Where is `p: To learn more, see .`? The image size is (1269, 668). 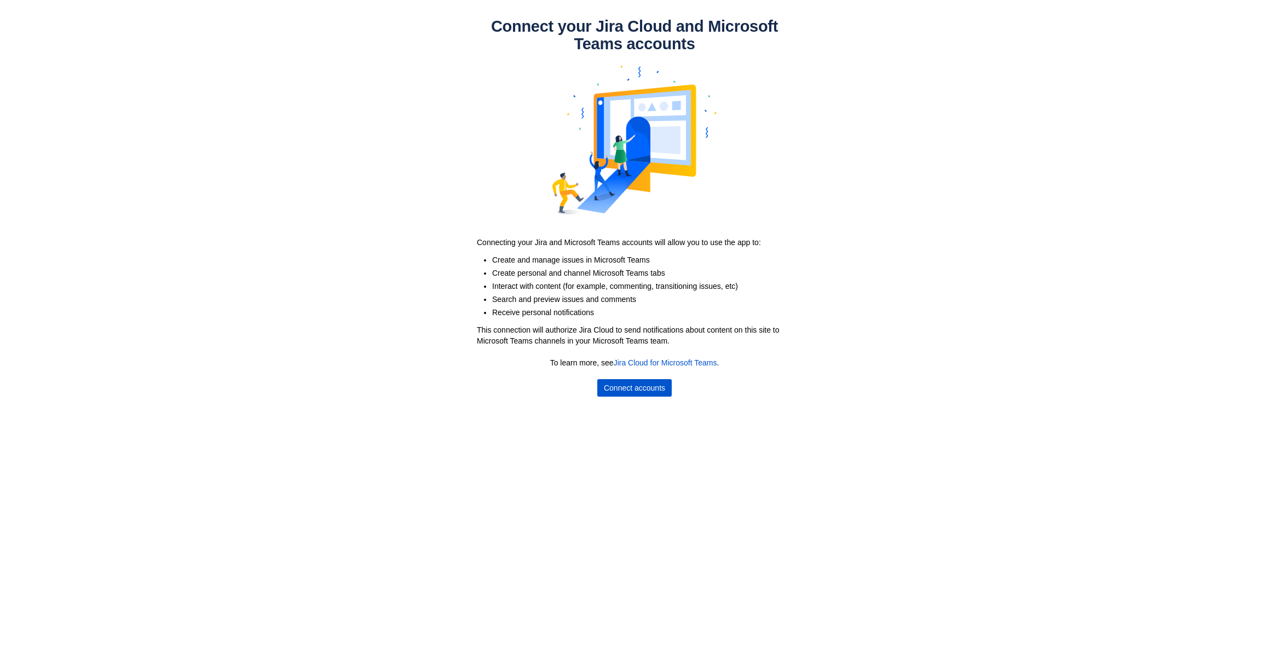
p: To learn more, see . is located at coordinates (635, 363).